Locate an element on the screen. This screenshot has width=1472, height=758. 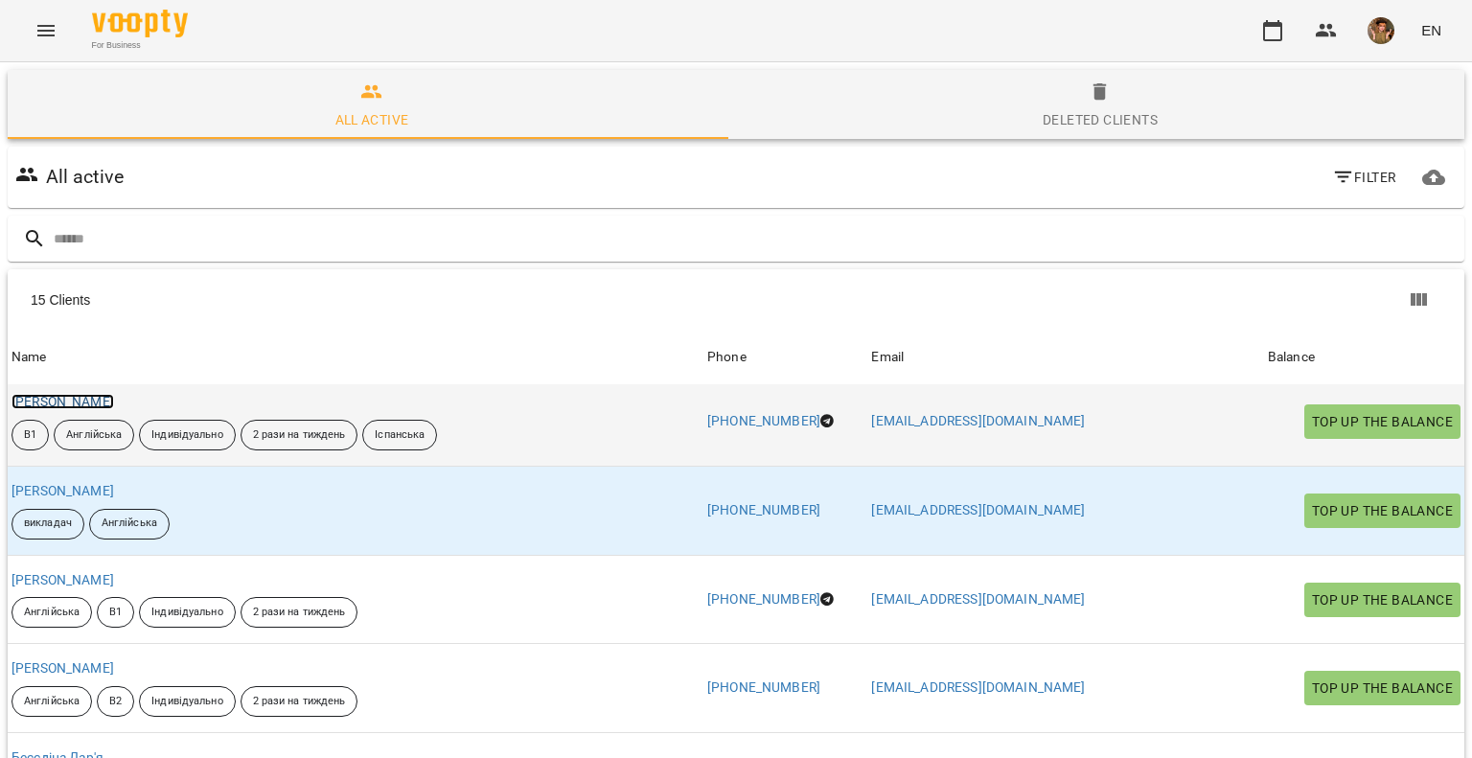
p: B2 is located at coordinates (115, 701).